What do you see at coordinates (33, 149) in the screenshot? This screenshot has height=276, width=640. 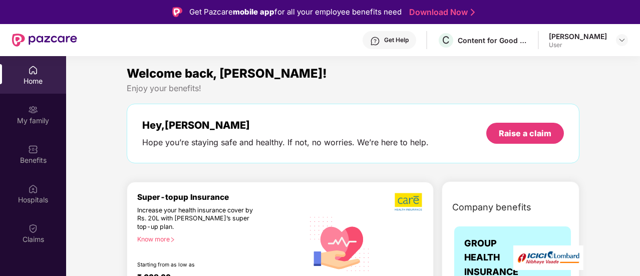 I see `img: svg+xml;base64,PHN2ZyBpZD0iQmVuZWZpdHMiIHhtbG5zPSJodHRwOi8vd3d3LnczLm9yZy8yMDAwL3N2ZyIgd2lkdGg9Ij...` at bounding box center [33, 149].